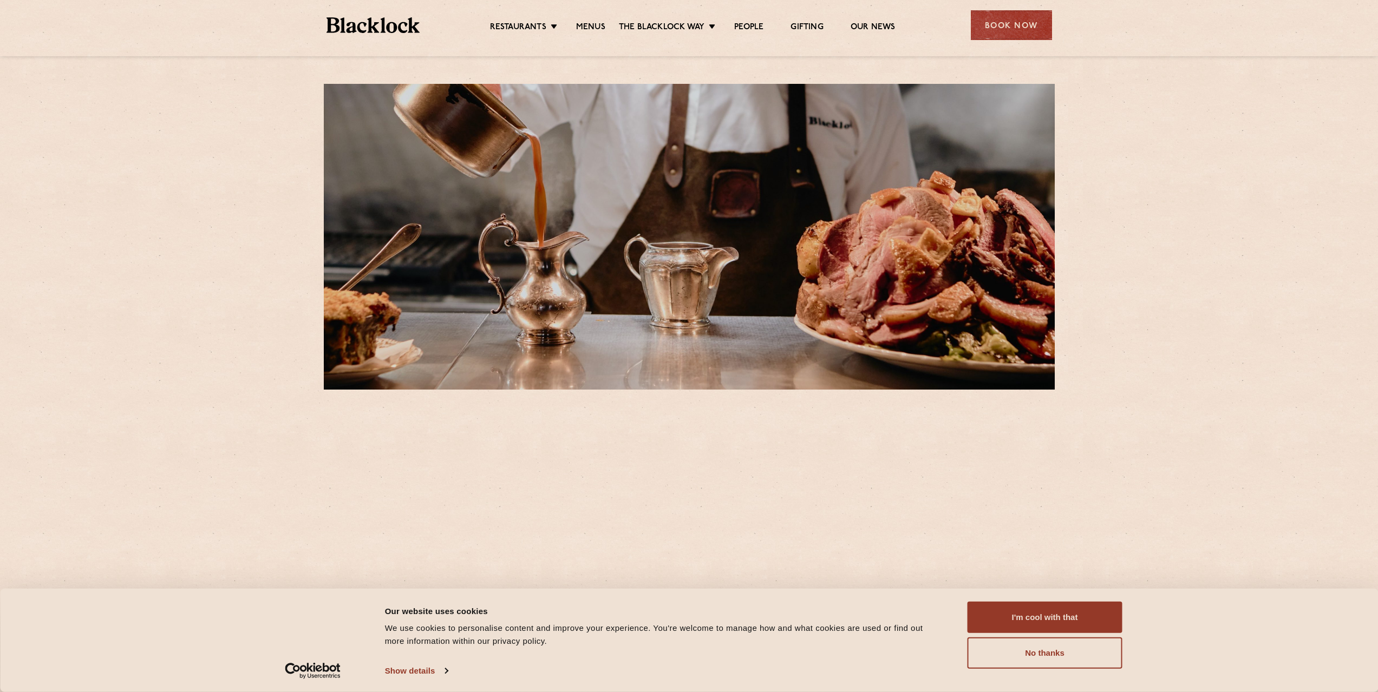 This screenshot has width=1378, height=692. What do you see at coordinates (807, 28) in the screenshot?
I see `a: Gifting` at bounding box center [807, 28].